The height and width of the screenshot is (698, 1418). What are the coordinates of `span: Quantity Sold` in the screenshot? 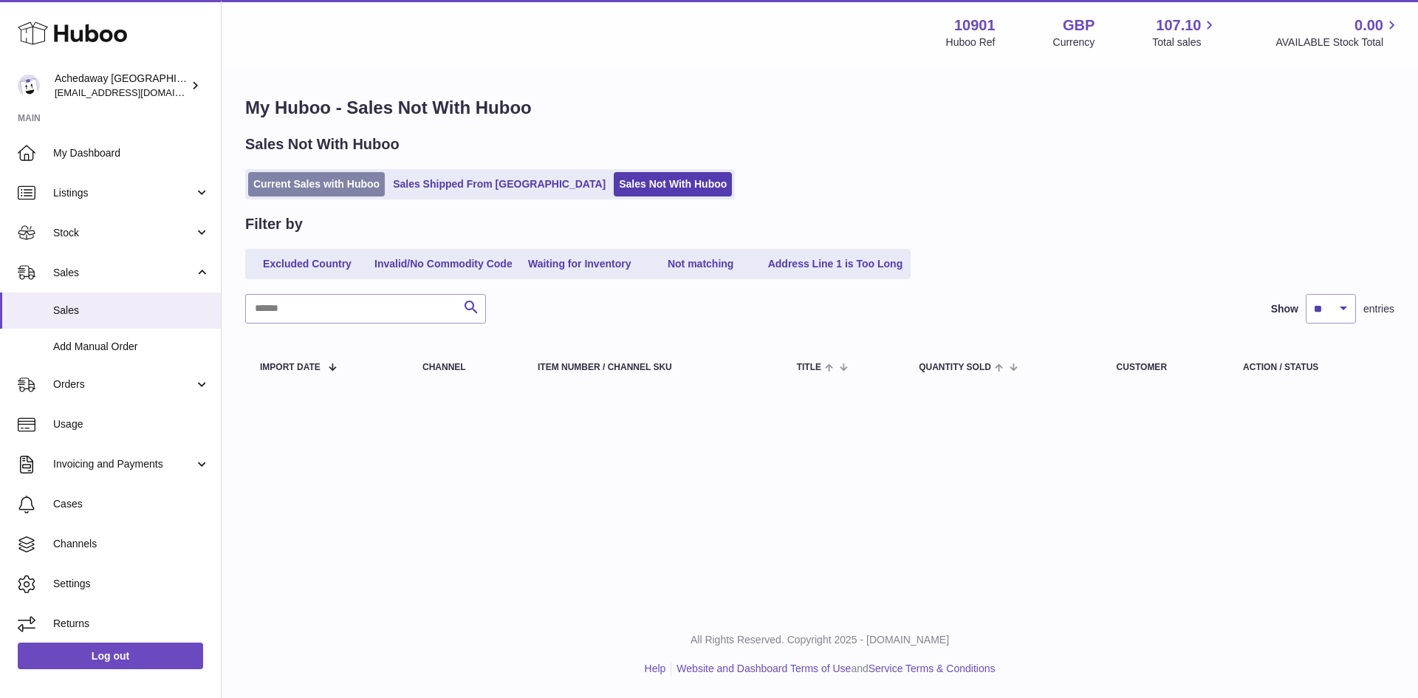 It's located at (955, 367).